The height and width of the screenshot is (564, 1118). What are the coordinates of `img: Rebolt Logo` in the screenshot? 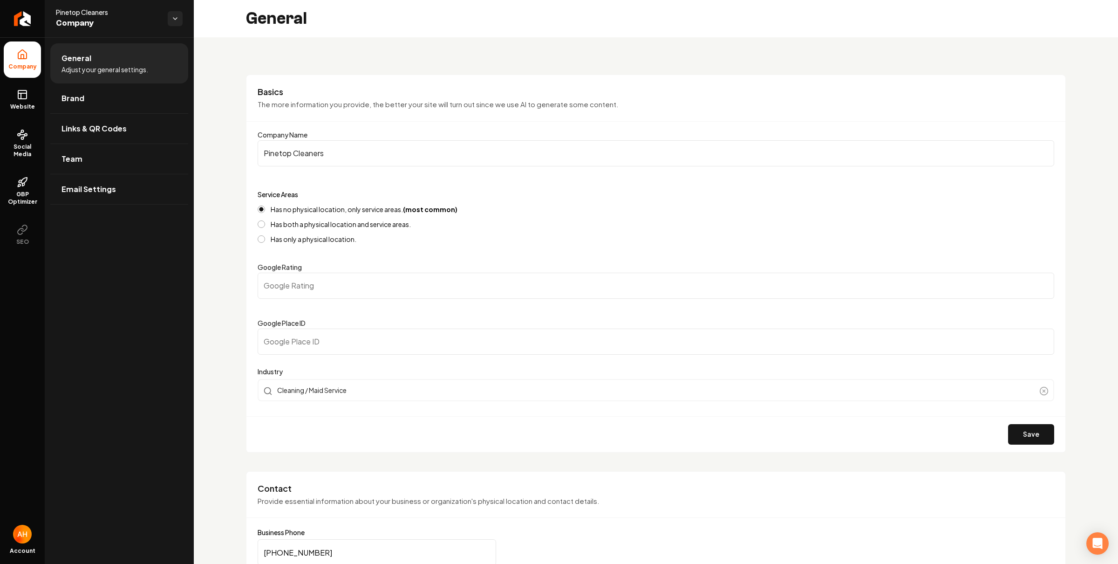 It's located at (22, 19).